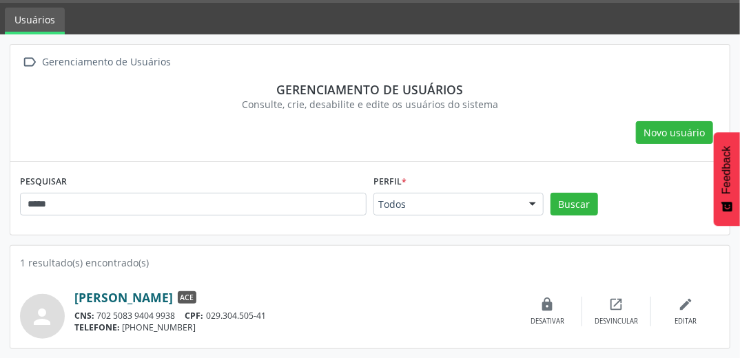  What do you see at coordinates (727, 170) in the screenshot?
I see `span: Feedback` at bounding box center [727, 170].